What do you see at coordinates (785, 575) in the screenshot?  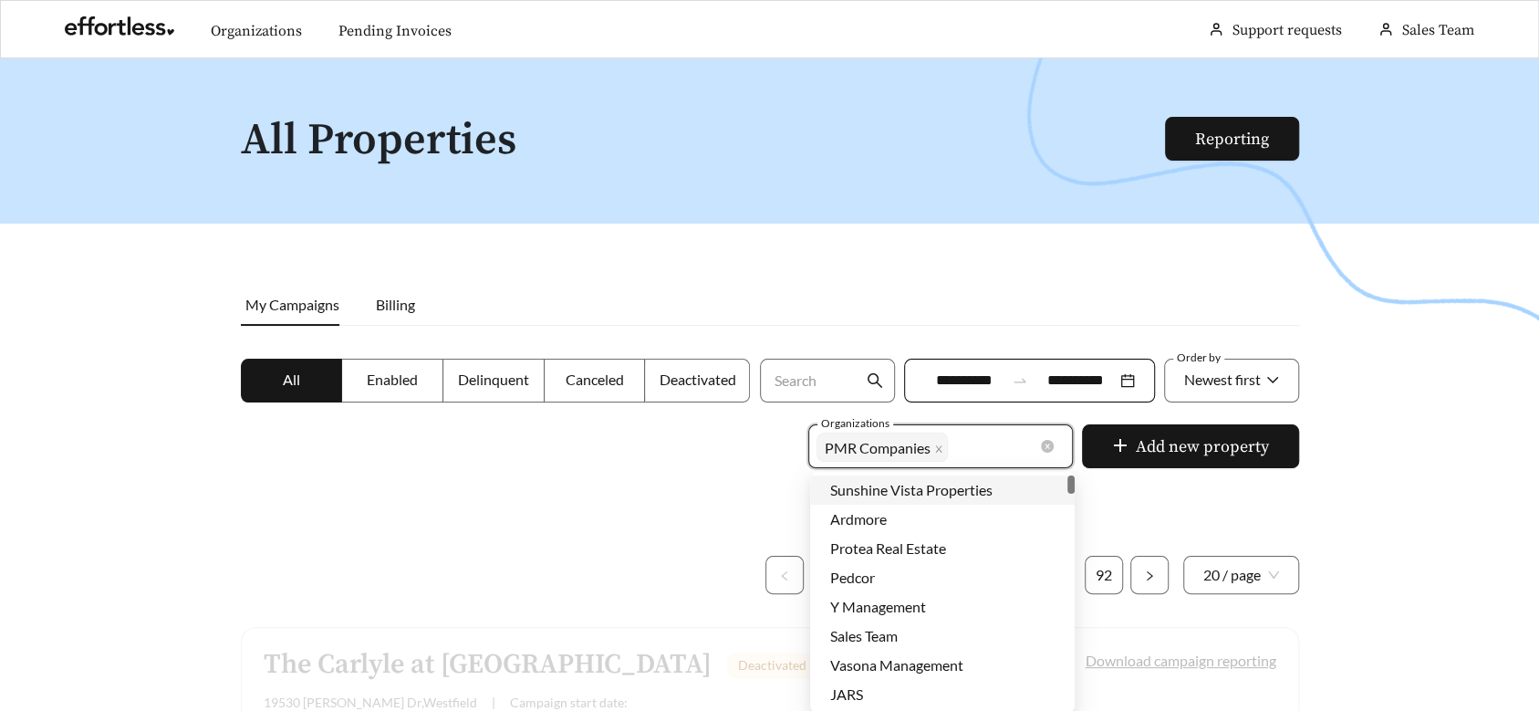 I see `button: left` at bounding box center [785, 575].